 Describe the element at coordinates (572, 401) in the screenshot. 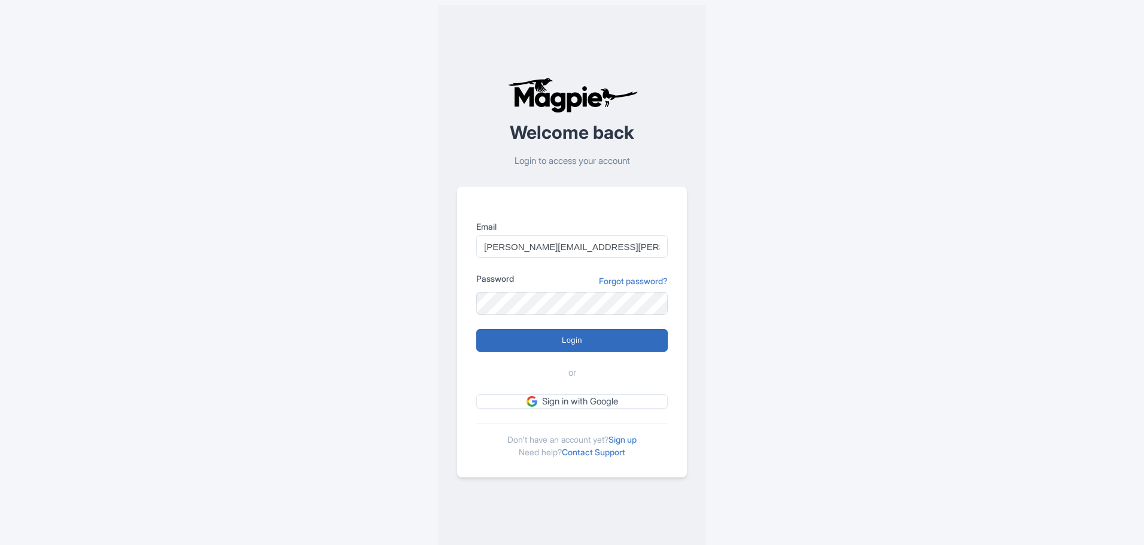

I see `a: Sign in with Google` at that location.